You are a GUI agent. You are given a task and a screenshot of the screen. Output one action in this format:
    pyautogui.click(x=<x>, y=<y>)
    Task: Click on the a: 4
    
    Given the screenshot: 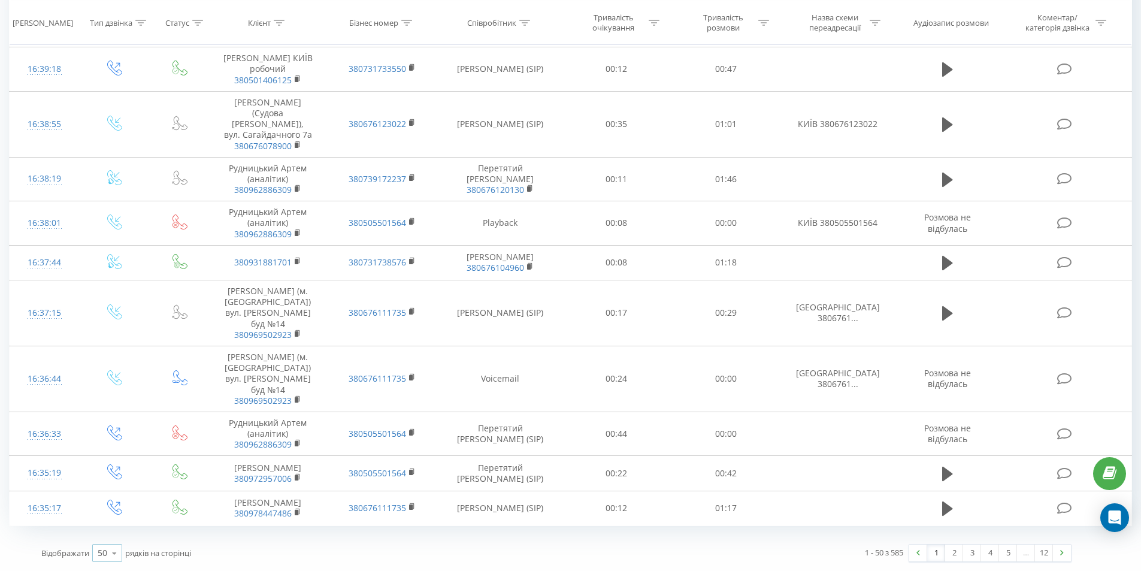 What is the action you would take?
    pyautogui.click(x=990, y=553)
    